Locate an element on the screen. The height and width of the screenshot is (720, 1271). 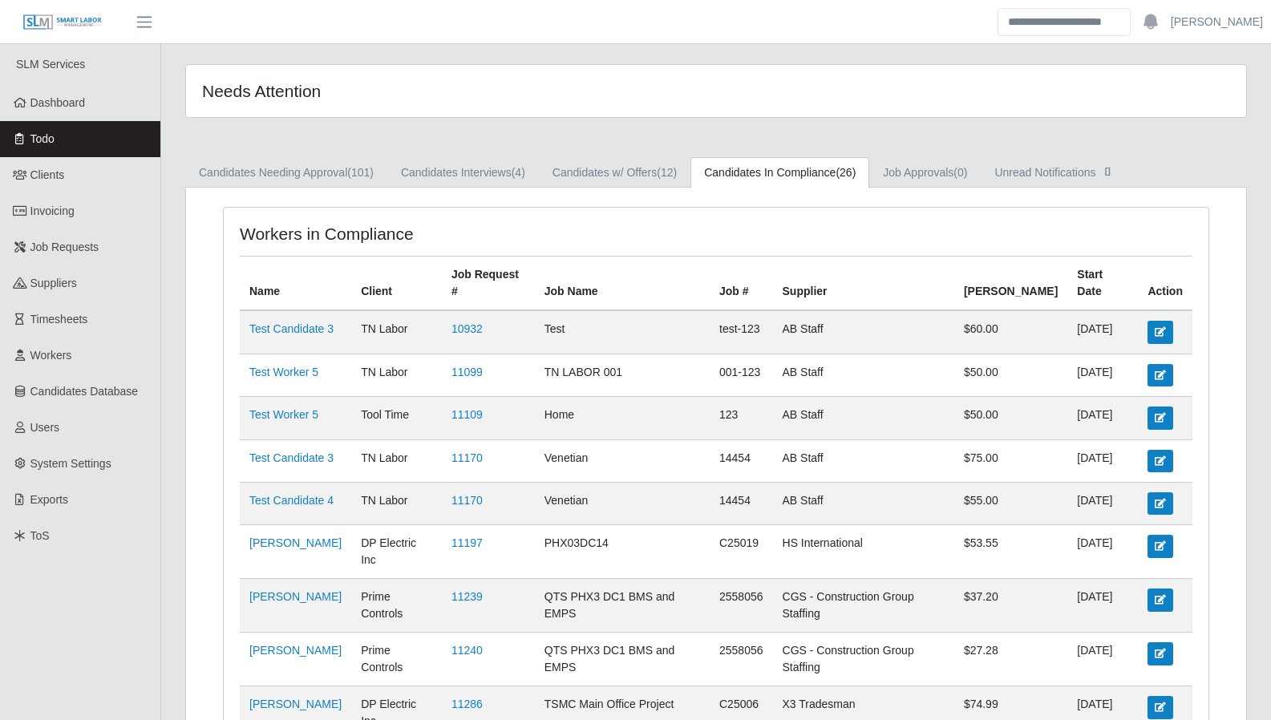
a: Candidates w/ Offers is located at coordinates (614, 172).